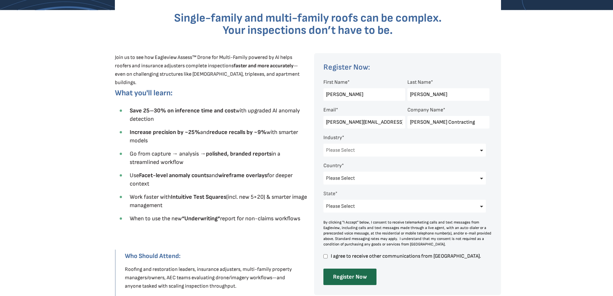 The height and width of the screenshot is (296, 613). Describe the element at coordinates (243, 175) in the screenshot. I see `strong: wireframe overlays` at that location.